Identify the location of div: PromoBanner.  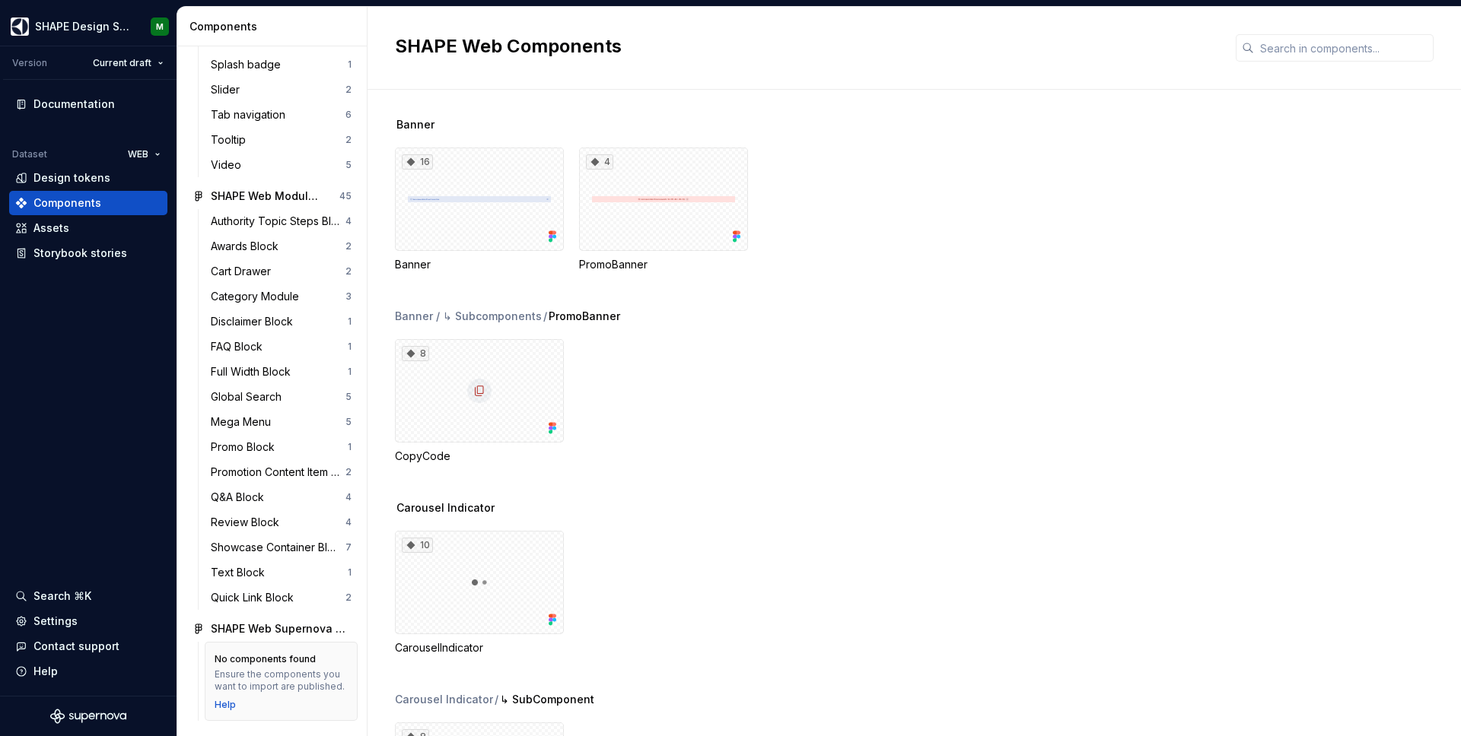
(663, 265).